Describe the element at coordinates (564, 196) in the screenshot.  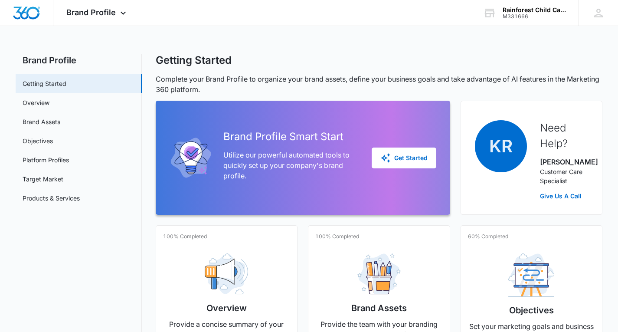
I see `a: Give Us A Call` at that location.